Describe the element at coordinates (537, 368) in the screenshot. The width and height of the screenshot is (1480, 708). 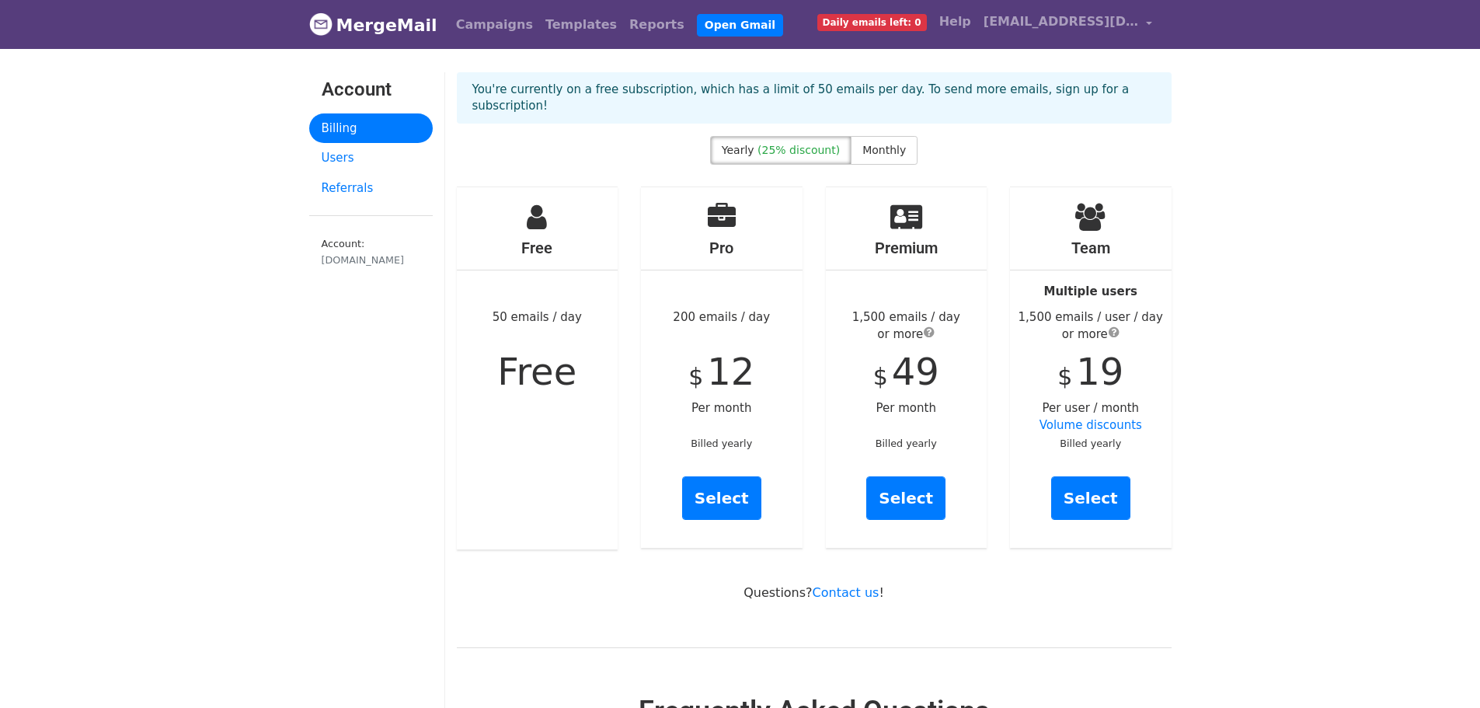
I see `div: 50 emails / day` at that location.